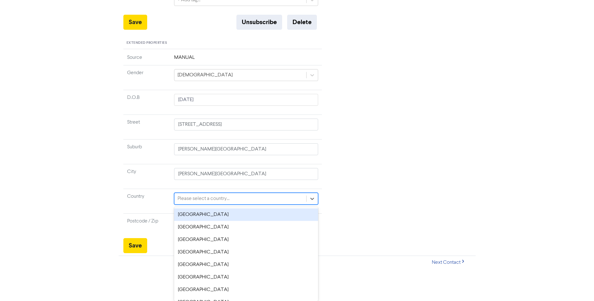  Describe the element at coordinates (147, 127) in the screenshot. I see `td: Street` at that location.